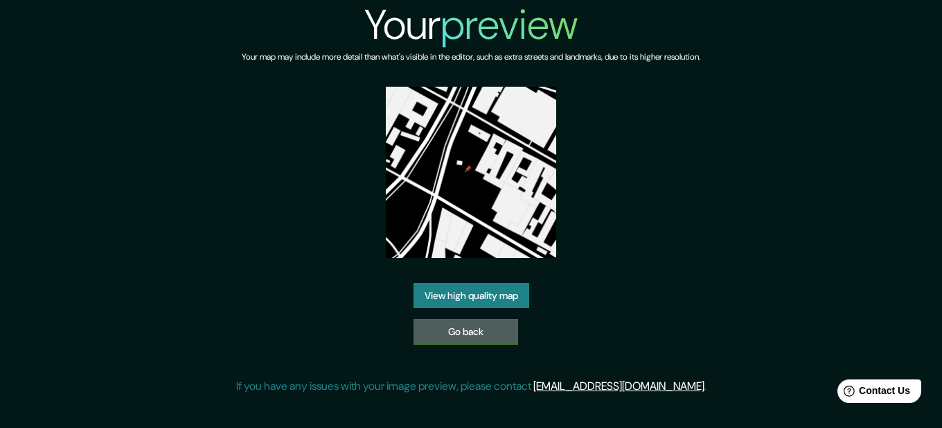 The height and width of the screenshot is (428, 942). I want to click on img: created-map-preview, so click(471, 172).